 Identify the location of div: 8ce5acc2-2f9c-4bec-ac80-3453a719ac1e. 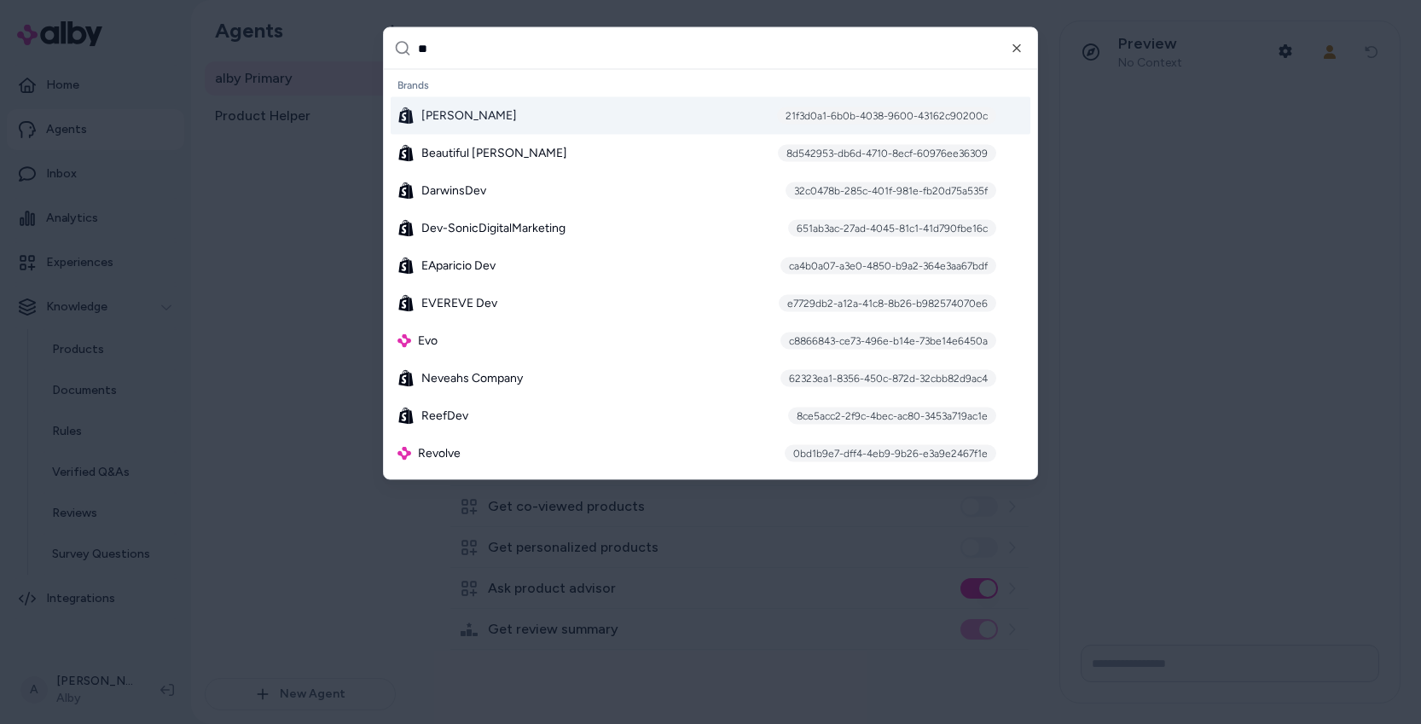
(892, 416).